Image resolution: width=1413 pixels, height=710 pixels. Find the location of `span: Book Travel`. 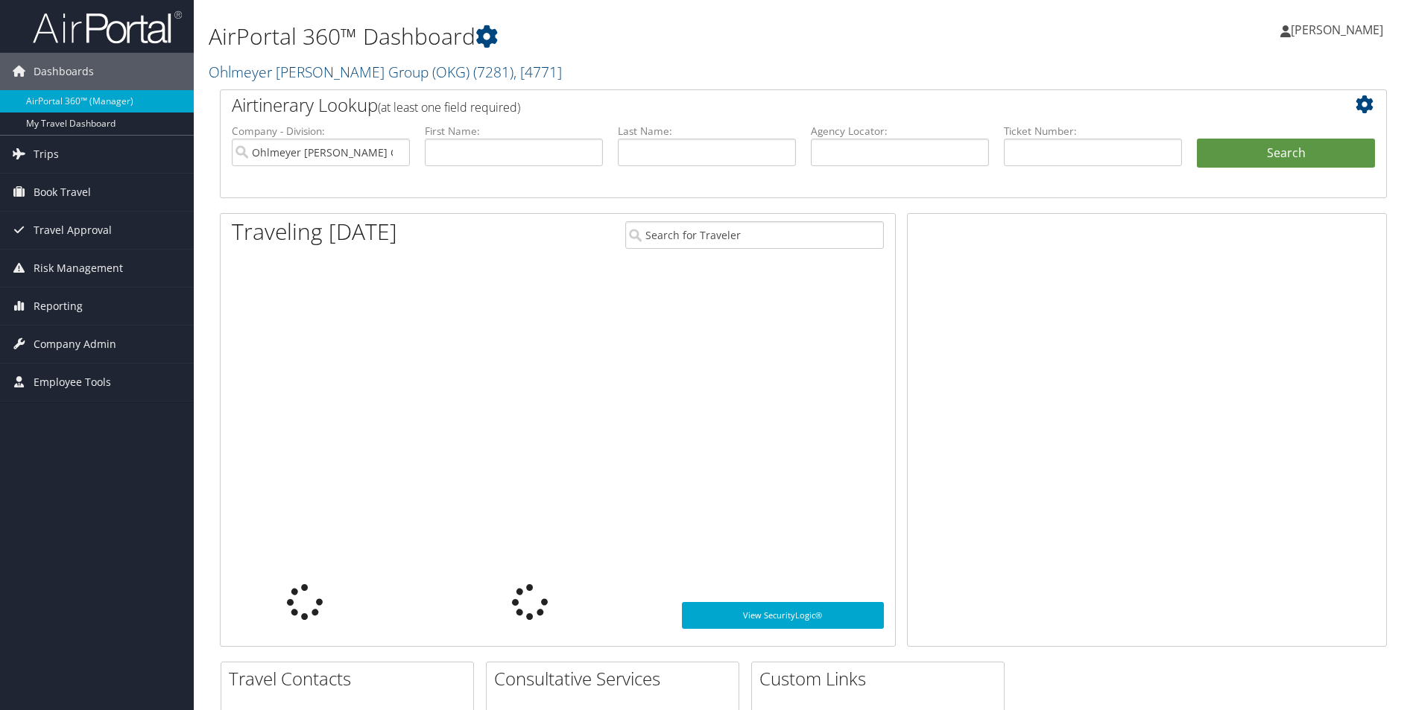

span: Book Travel is located at coordinates (62, 192).